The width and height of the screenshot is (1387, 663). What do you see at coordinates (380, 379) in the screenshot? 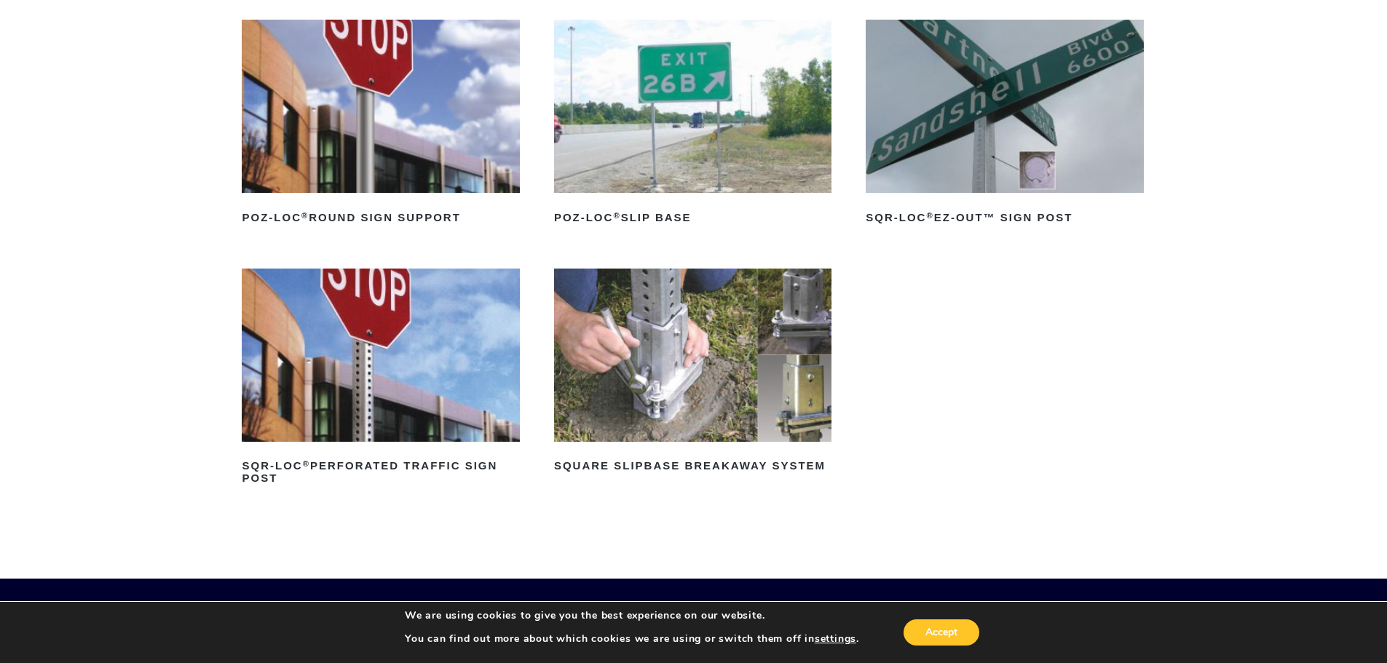
I see `a: SQR-LOC®Perforated Traffic Sign Post` at bounding box center [380, 379].